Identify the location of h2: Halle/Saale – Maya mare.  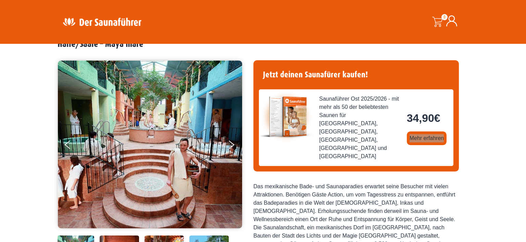
(263, 44).